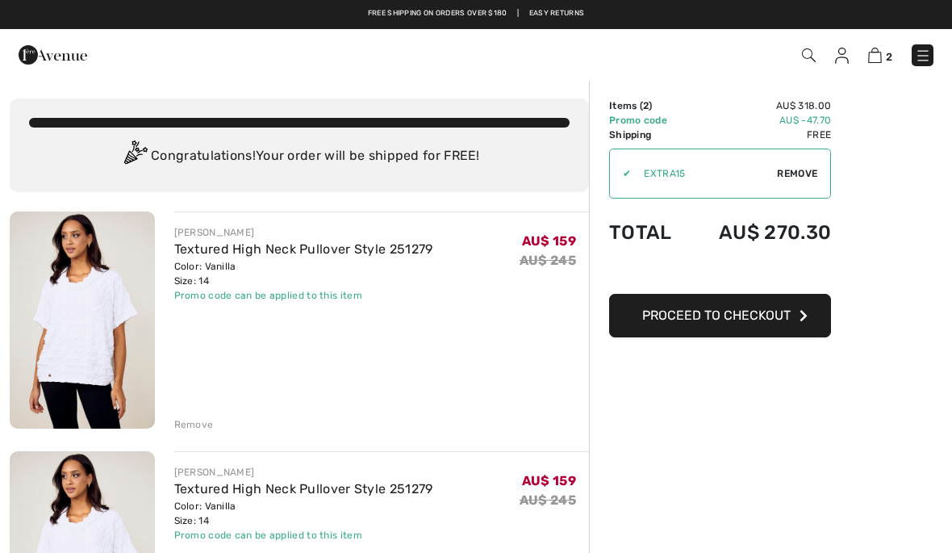 This screenshot has height=553, width=952. What do you see at coordinates (649, 135) in the screenshot?
I see `td: Shipping` at bounding box center [649, 135].